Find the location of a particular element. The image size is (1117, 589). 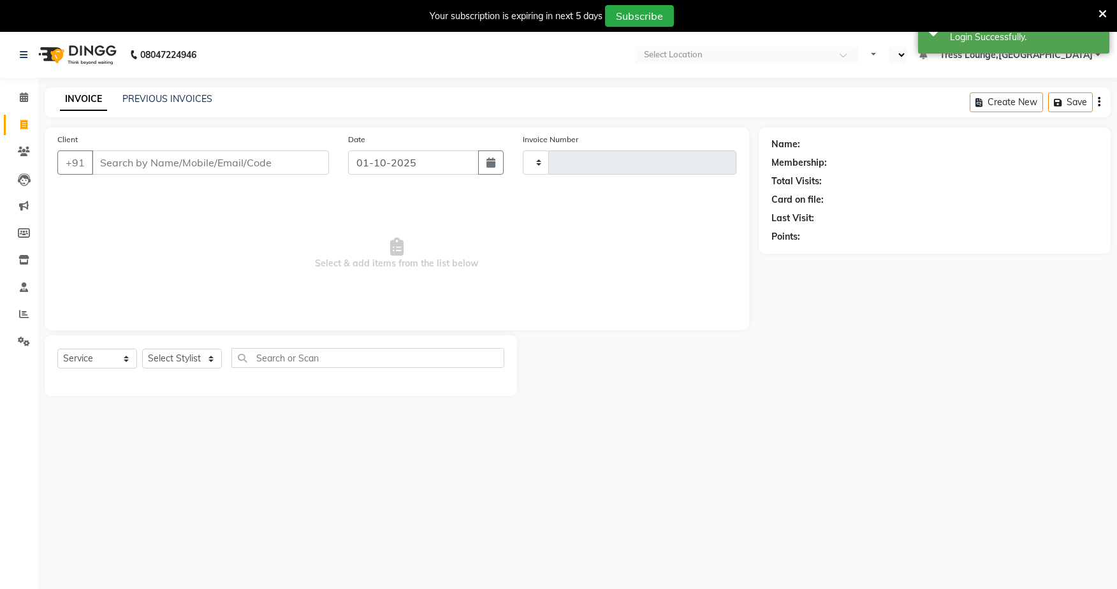

label: Client is located at coordinates (68, 140).